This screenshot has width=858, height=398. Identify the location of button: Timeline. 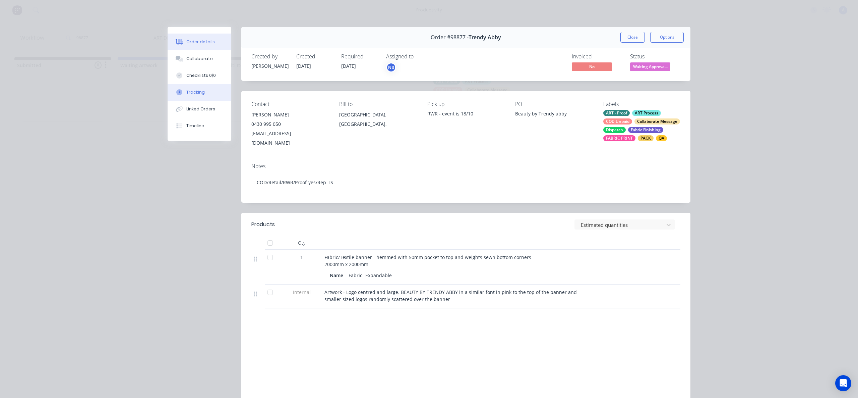
(199, 126).